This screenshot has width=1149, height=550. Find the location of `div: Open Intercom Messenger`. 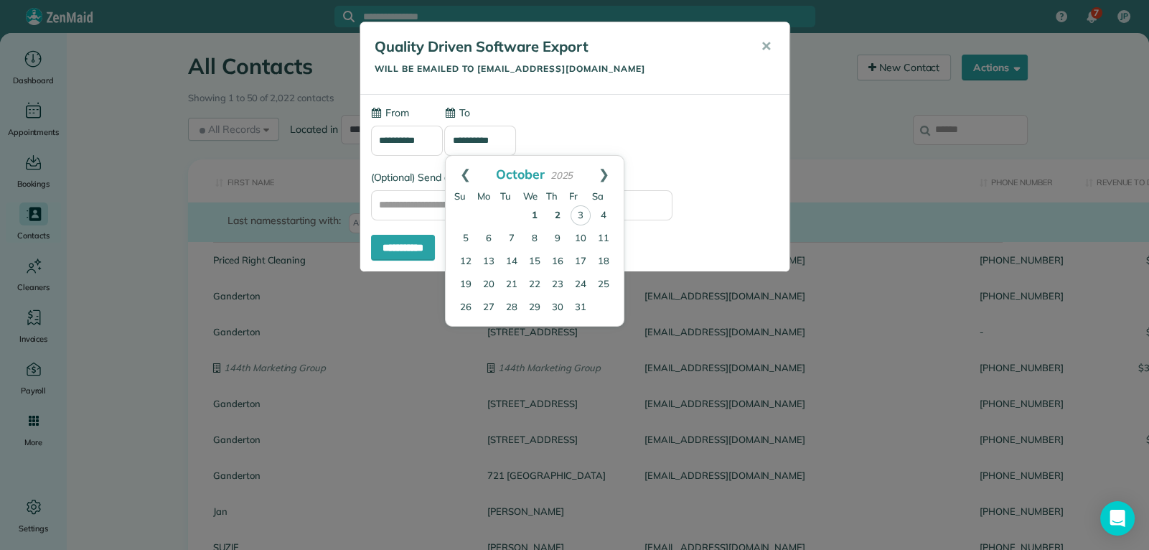

div: Open Intercom Messenger is located at coordinates (1118, 518).